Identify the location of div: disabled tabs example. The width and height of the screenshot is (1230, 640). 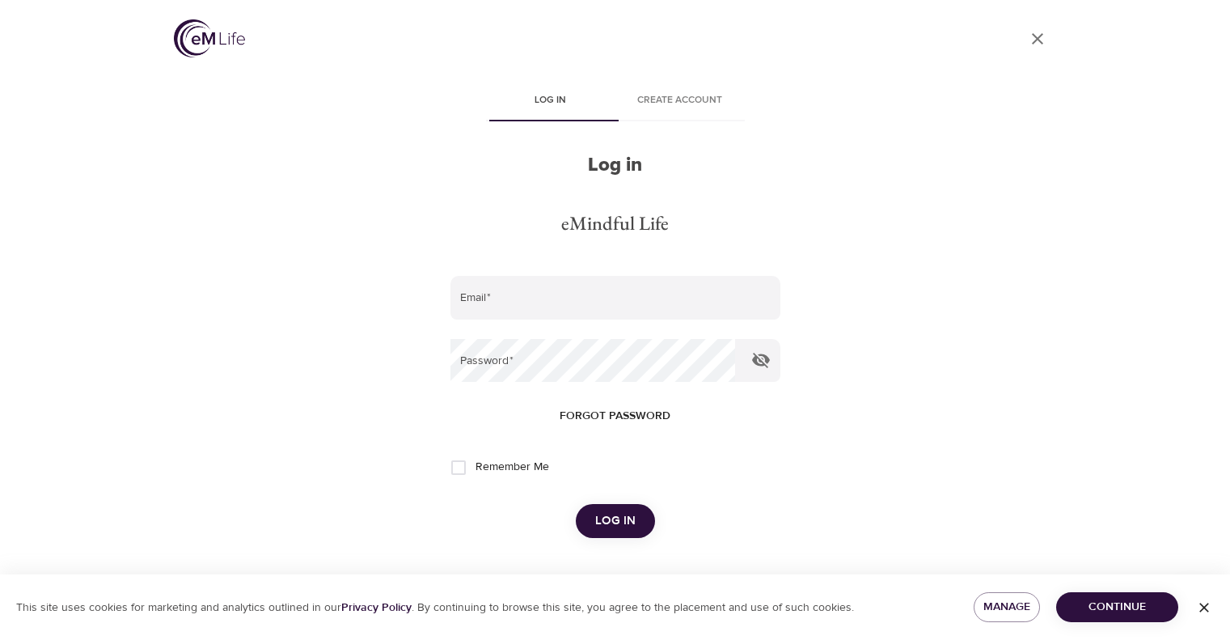
(616, 102).